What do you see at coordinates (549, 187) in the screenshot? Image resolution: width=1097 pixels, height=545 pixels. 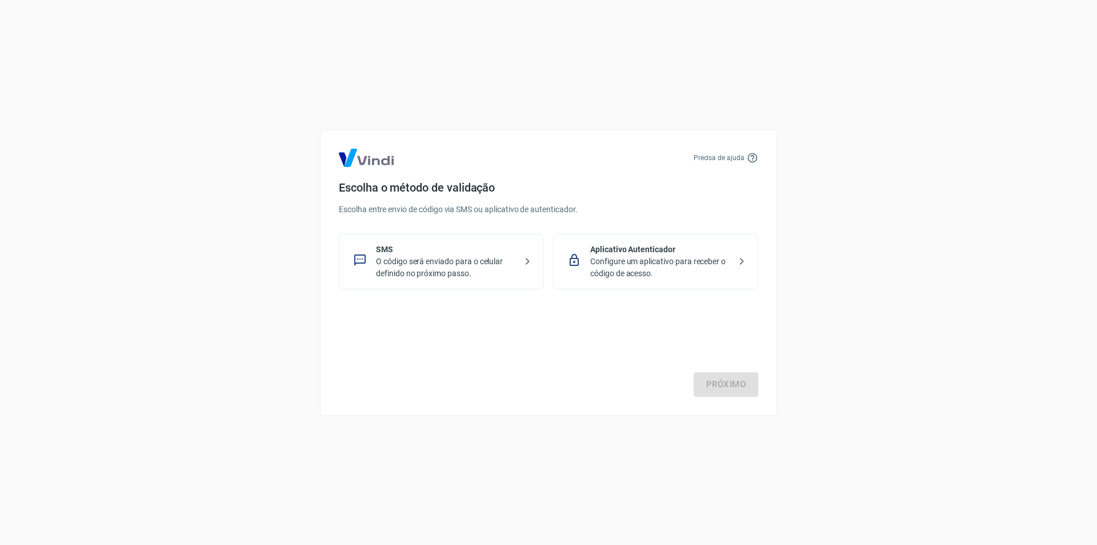 I see `h4: Escolha o método de validação` at bounding box center [549, 187].